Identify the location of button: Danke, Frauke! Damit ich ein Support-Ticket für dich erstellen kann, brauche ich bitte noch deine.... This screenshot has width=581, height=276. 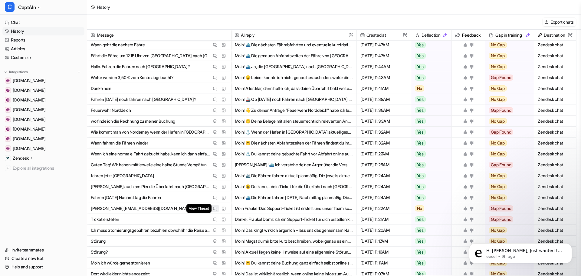
(294, 219).